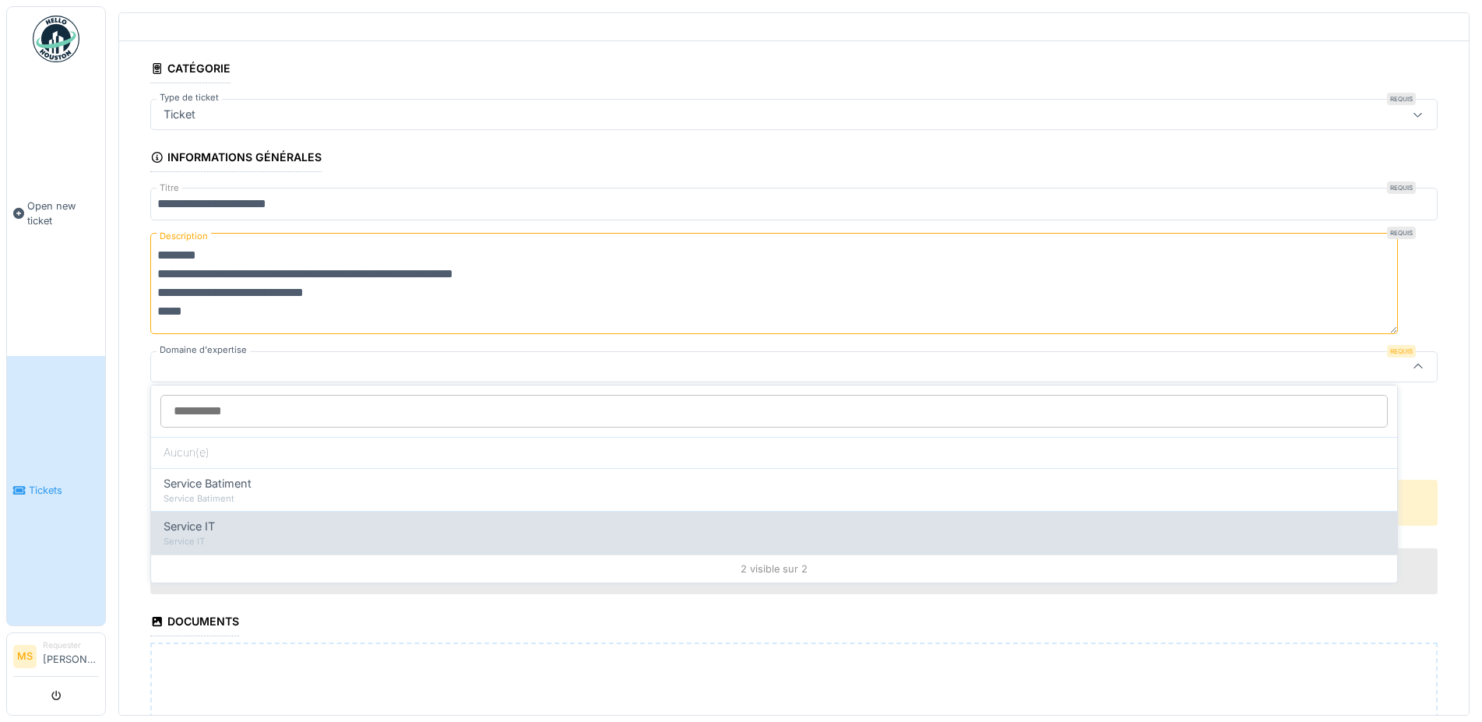 The height and width of the screenshot is (722, 1482). I want to click on div: Aucun(e), so click(774, 452).